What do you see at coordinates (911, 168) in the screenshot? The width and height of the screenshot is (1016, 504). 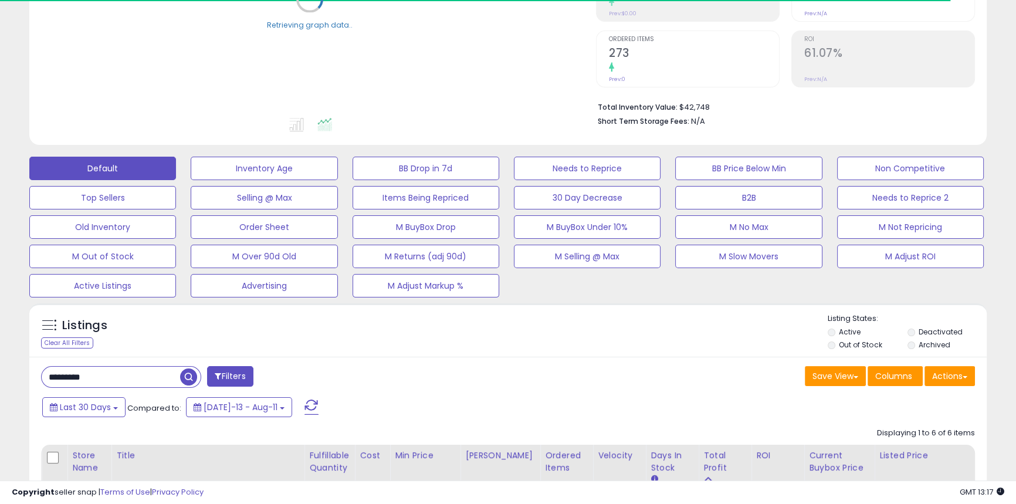 I see `button: Non Competitive` at bounding box center [911, 168].